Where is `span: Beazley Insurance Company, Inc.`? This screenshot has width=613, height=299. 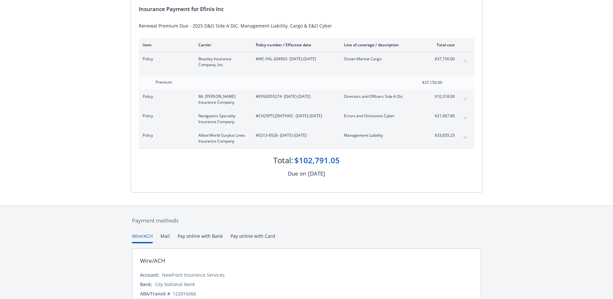
span: Beazley Insurance Company, Inc. is located at coordinates (222, 62).